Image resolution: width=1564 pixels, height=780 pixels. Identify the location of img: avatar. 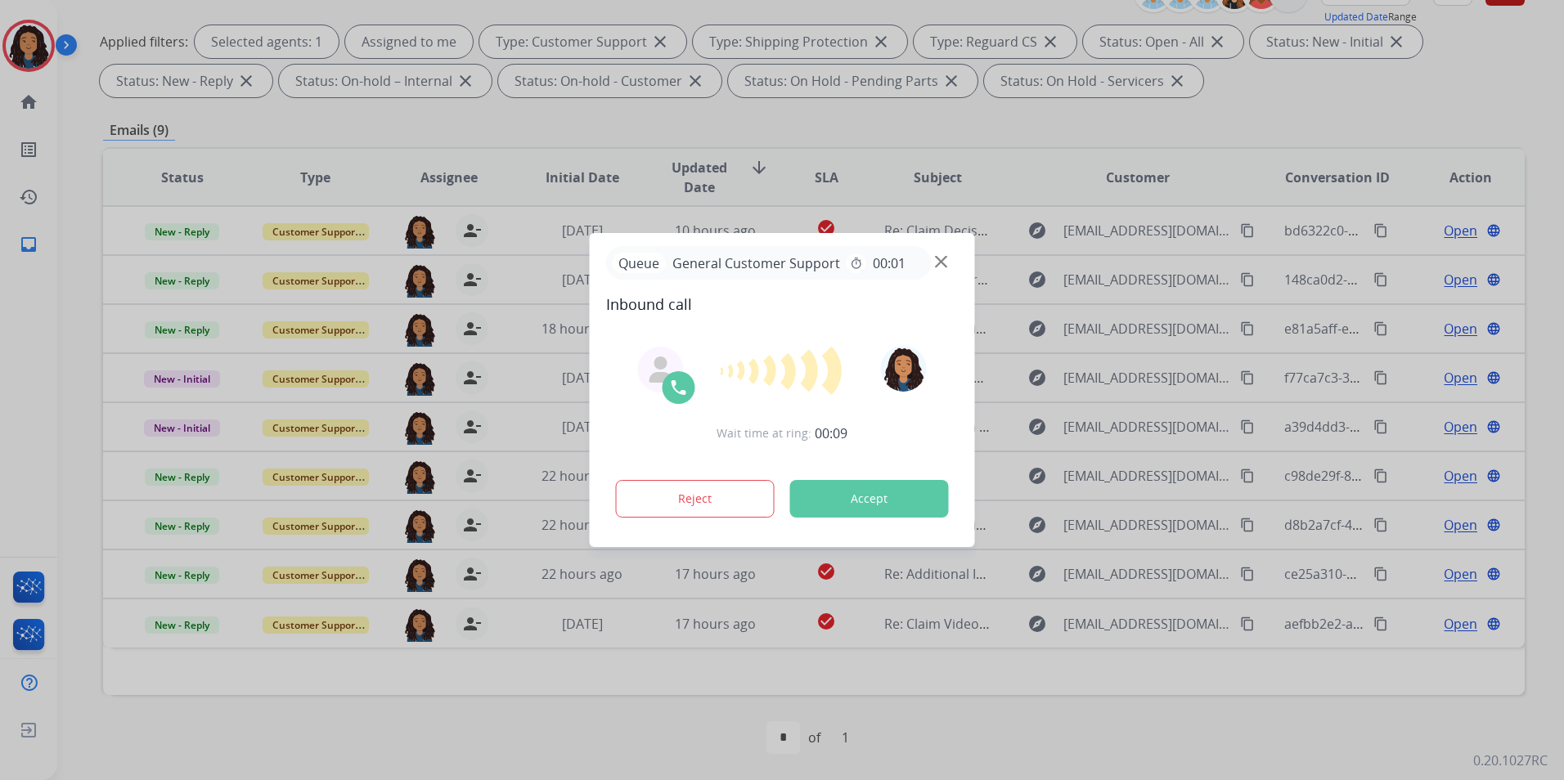
(903, 369).